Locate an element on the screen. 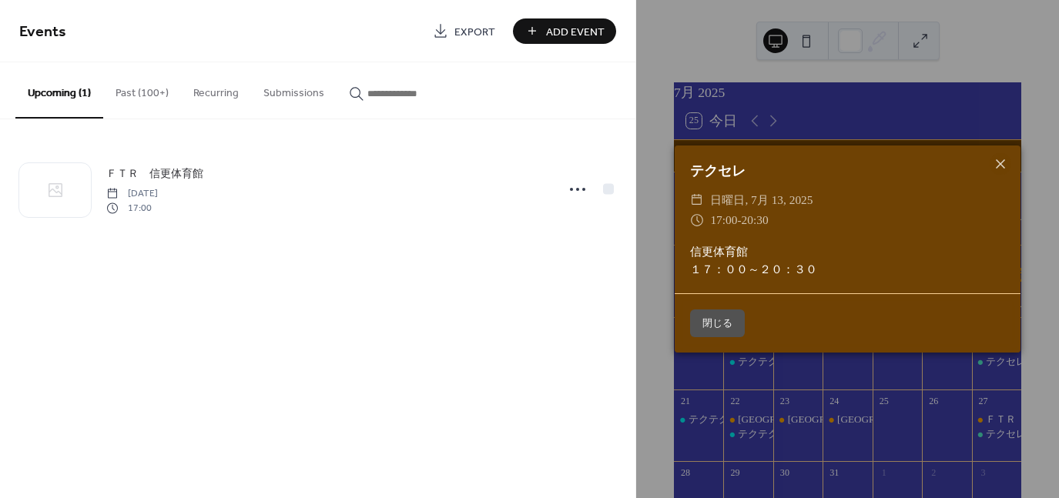 This screenshot has height=498, width=1059. button: Recurring is located at coordinates (216, 89).